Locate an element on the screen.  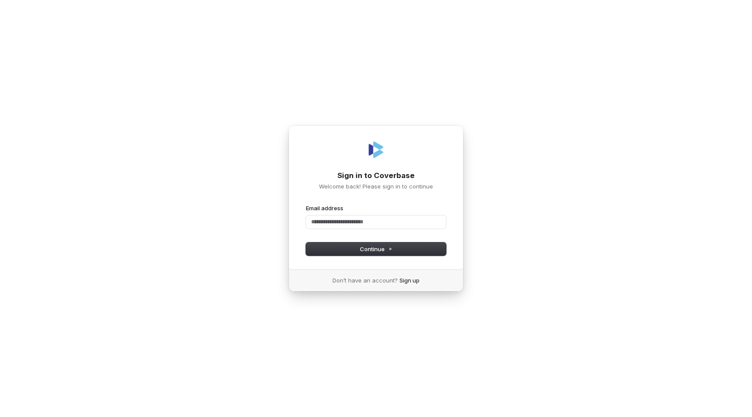
label: Email address is located at coordinates (325, 208).